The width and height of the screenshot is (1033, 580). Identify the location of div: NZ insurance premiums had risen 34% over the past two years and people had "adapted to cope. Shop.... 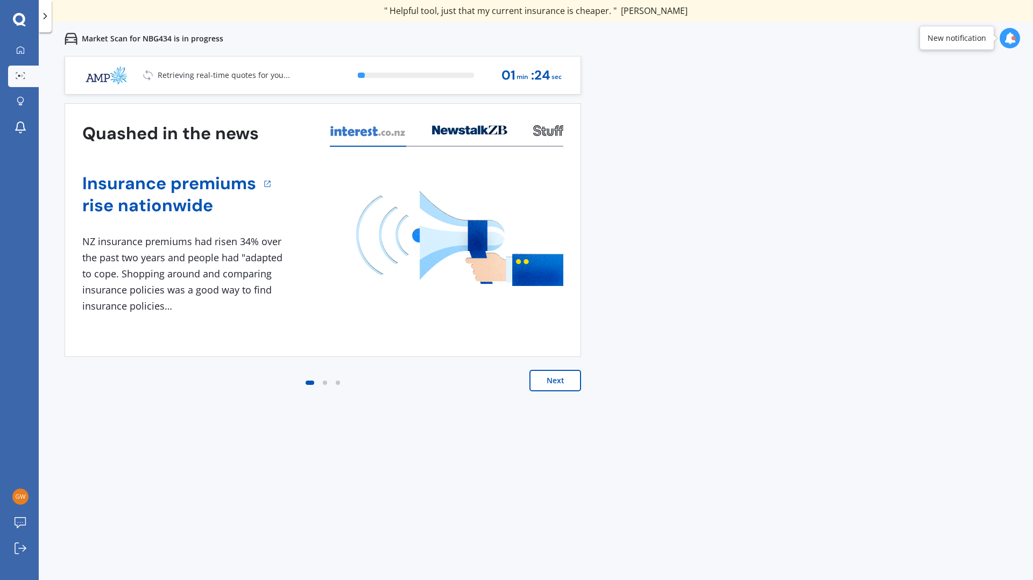
(184, 274).